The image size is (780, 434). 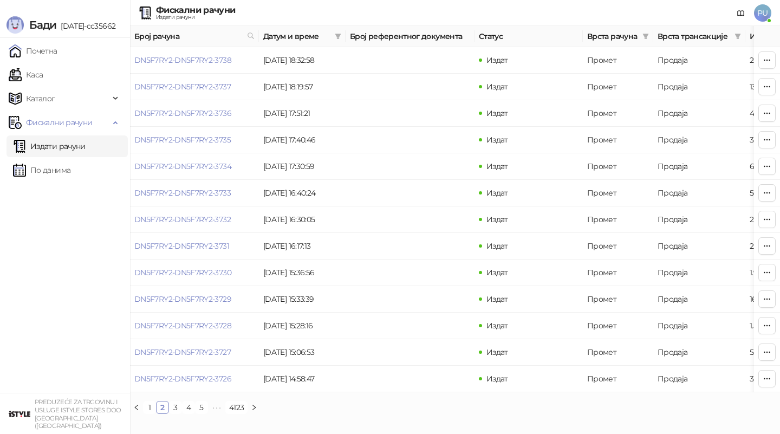 I want to click on a: 1, so click(x=149, y=407).